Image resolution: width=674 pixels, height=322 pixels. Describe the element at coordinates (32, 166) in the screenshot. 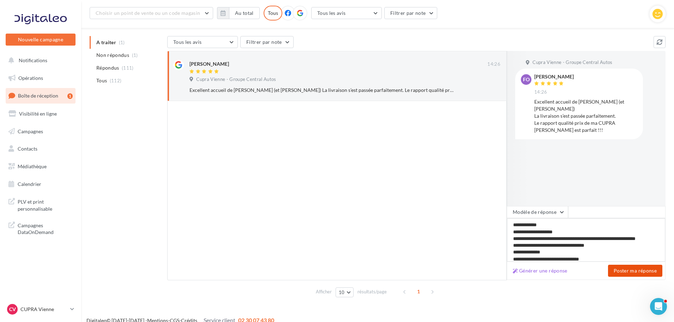

I see `span: Médiathèque` at that location.